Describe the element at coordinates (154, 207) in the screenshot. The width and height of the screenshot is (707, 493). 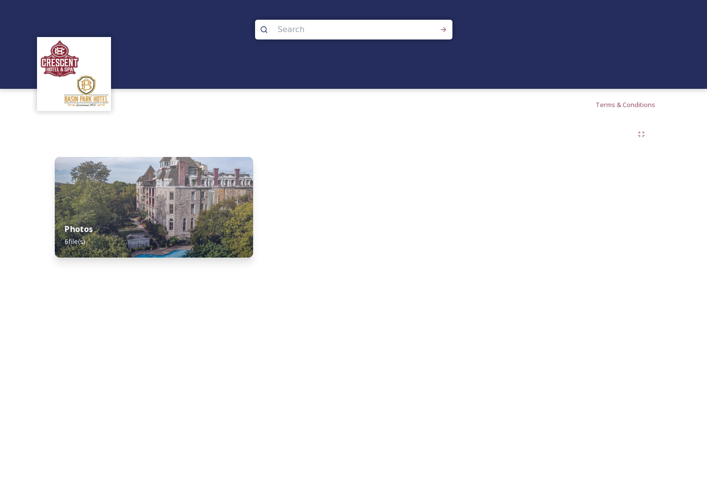
I see `img: f4d390ff-1dac-447b-be09-c8a2e057dd2f.jpg` at that location.